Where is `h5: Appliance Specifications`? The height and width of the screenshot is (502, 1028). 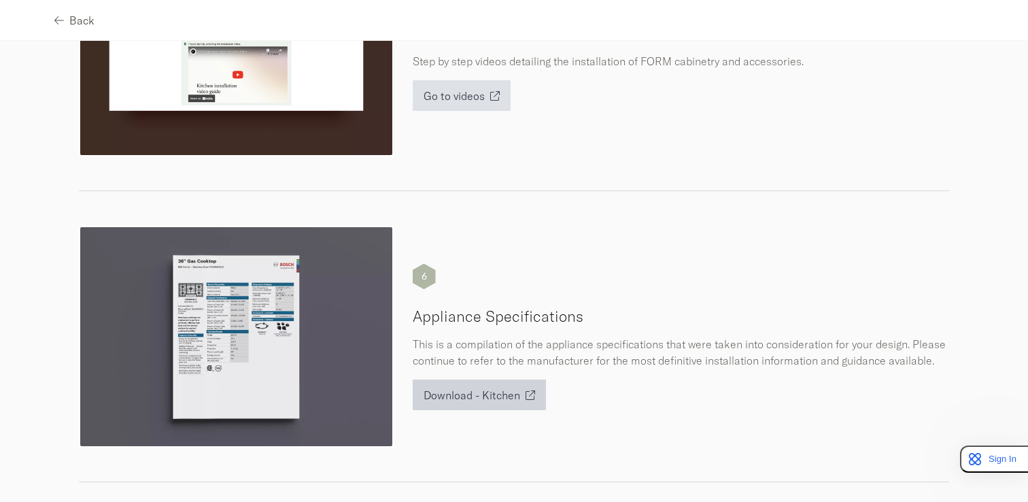 h5: Appliance Specifications is located at coordinates (681, 316).